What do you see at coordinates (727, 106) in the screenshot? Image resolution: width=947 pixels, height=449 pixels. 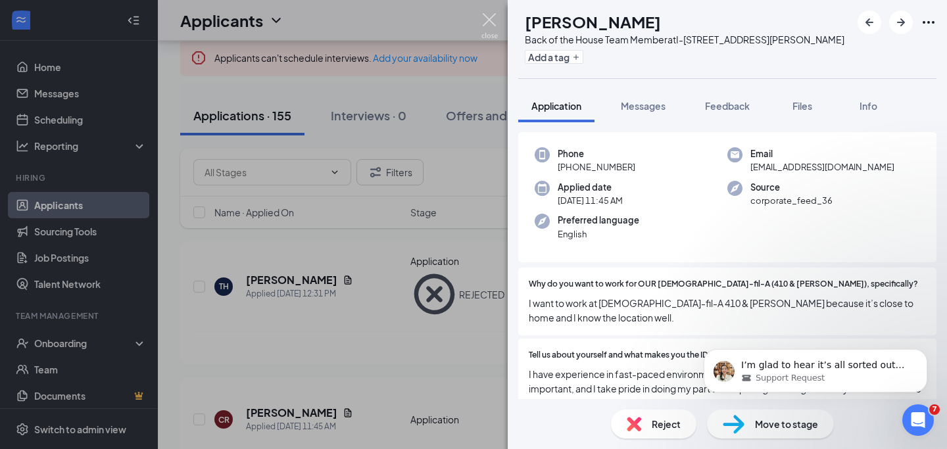 I see `span: Feedback` at bounding box center [727, 106].